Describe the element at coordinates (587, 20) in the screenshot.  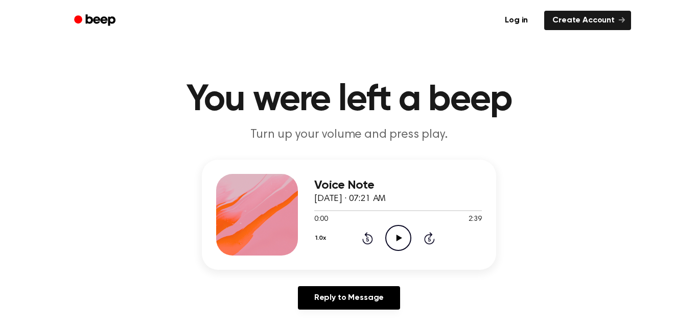
I see `a: Create Account` at that location.